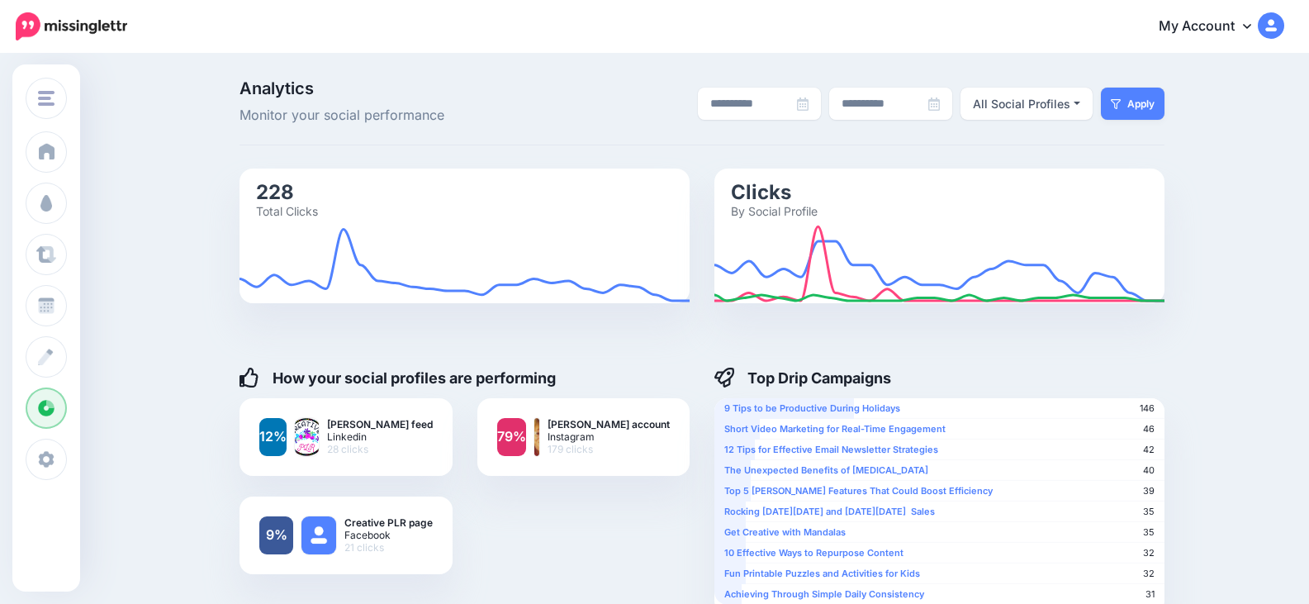 The width and height of the screenshot is (1309, 604). Describe the element at coordinates (1149, 470) in the screenshot. I see `span: 40` at that location.